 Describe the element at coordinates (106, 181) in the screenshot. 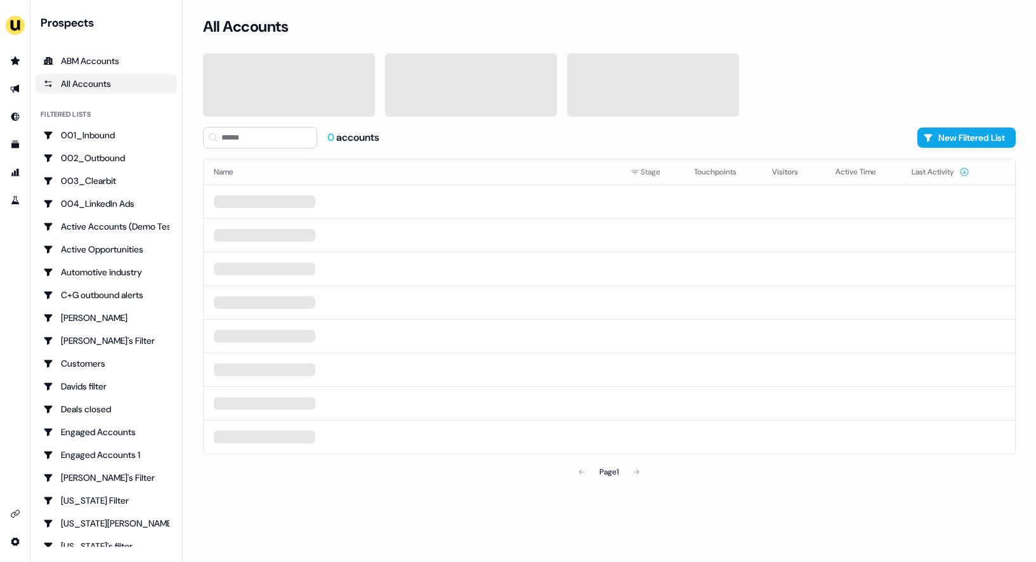

I see `a: Go to 003_Clearbit` at that location.